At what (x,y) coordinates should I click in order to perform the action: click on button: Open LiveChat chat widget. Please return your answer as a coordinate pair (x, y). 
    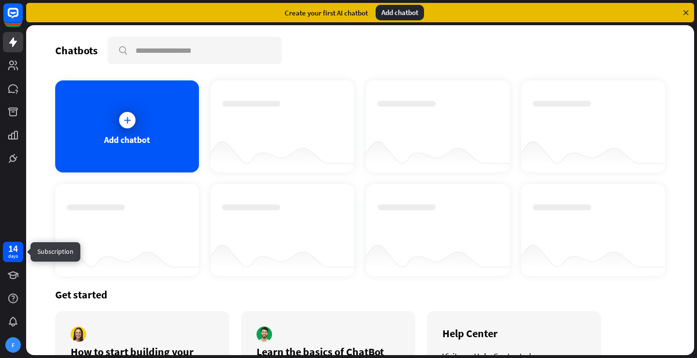
    Looking at the image, I should click on (22, 18).